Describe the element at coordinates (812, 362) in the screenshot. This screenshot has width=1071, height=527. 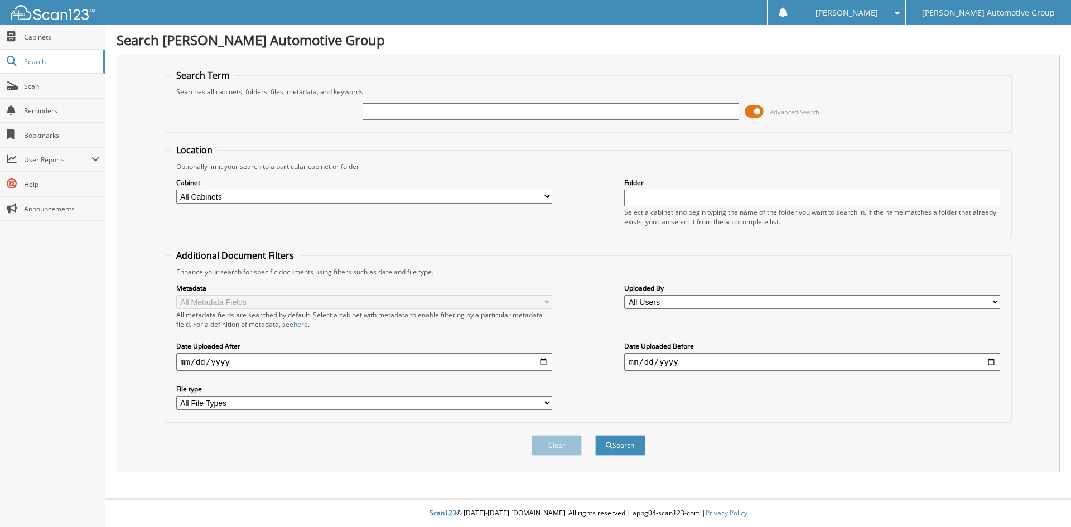
I see `input: end` at that location.